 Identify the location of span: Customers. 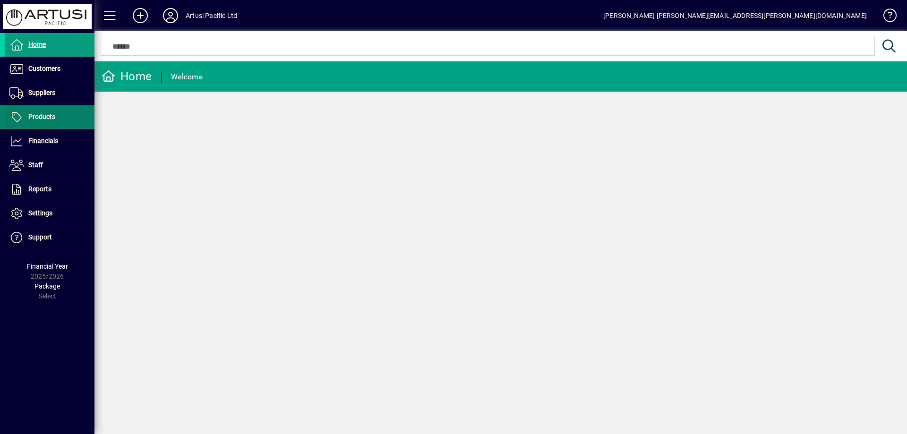
(44, 68).